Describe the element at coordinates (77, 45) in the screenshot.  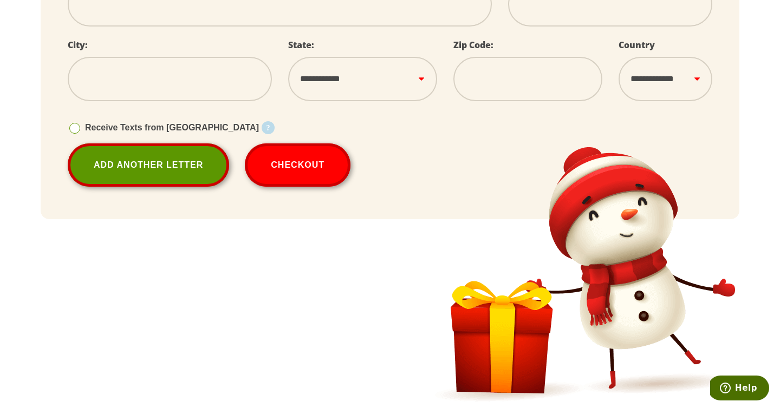
I see `label: City:` at that location.